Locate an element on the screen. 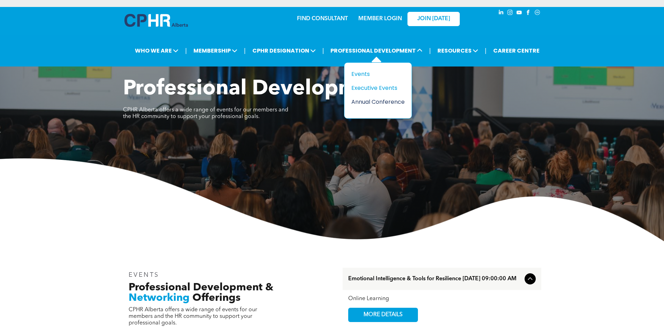 The width and height of the screenshot is (664, 329). img: A blue and white logo for cp alberta is located at coordinates (156, 20).